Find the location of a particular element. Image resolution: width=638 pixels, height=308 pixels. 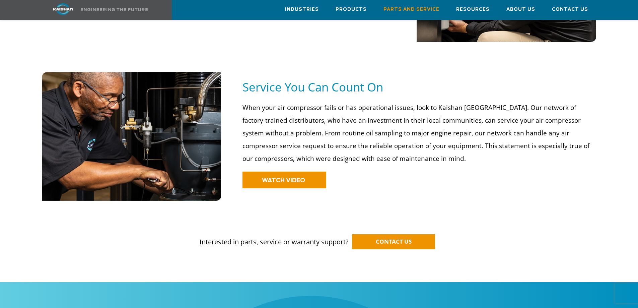

a: Products is located at coordinates (351, 9).